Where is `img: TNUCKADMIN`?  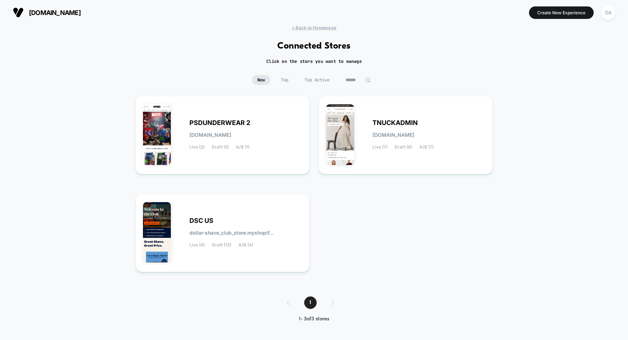
img: TNUCKADMIN is located at coordinates (340, 135).